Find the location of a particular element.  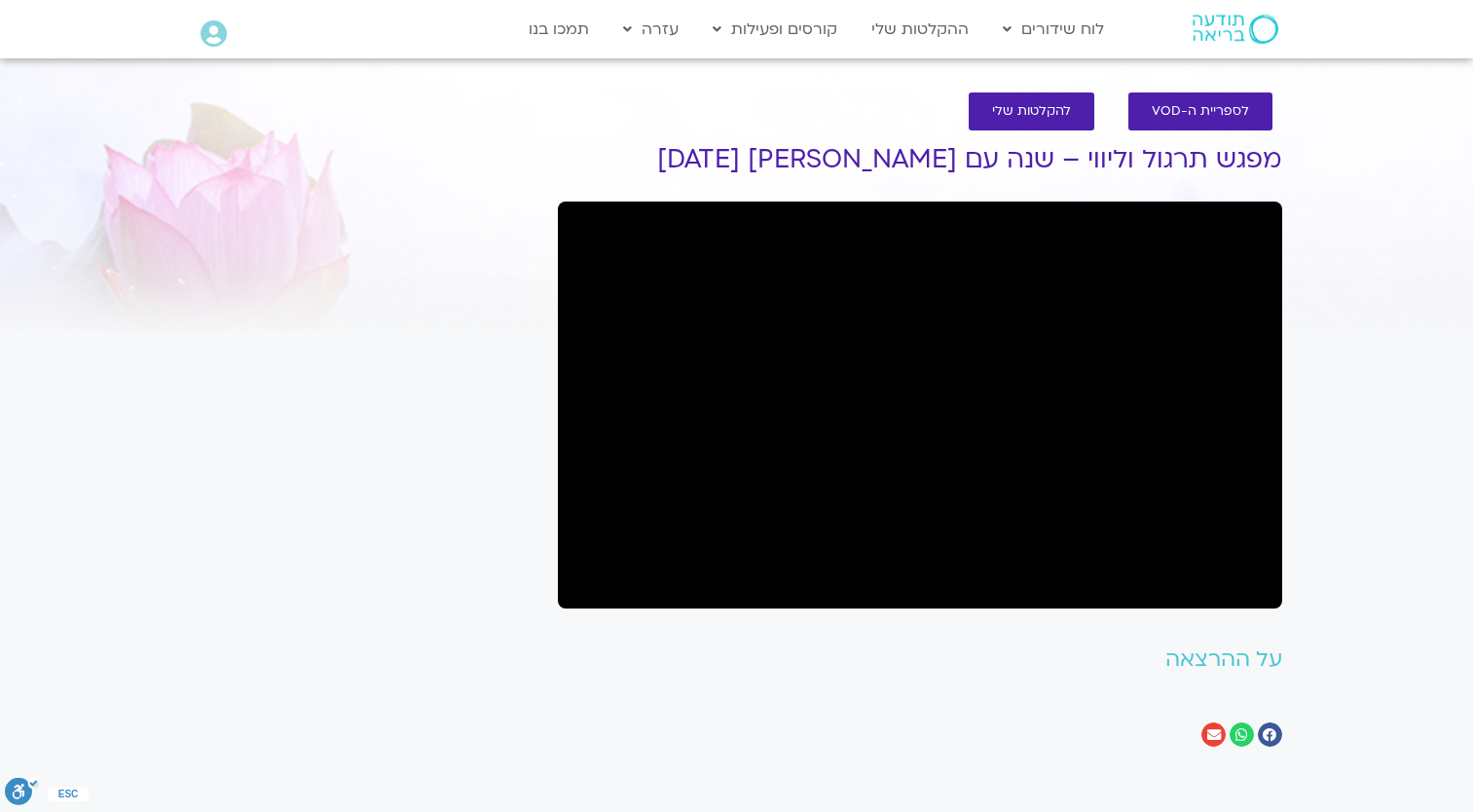

a: קורסים ופעילות is located at coordinates (775, 30).